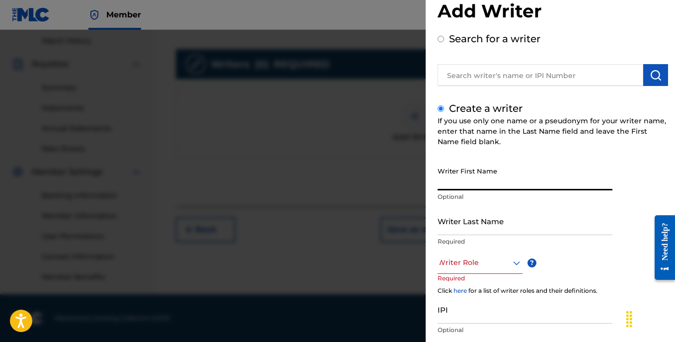  I want to click on input: Search writer's name or IPI Number, so click(540, 75).